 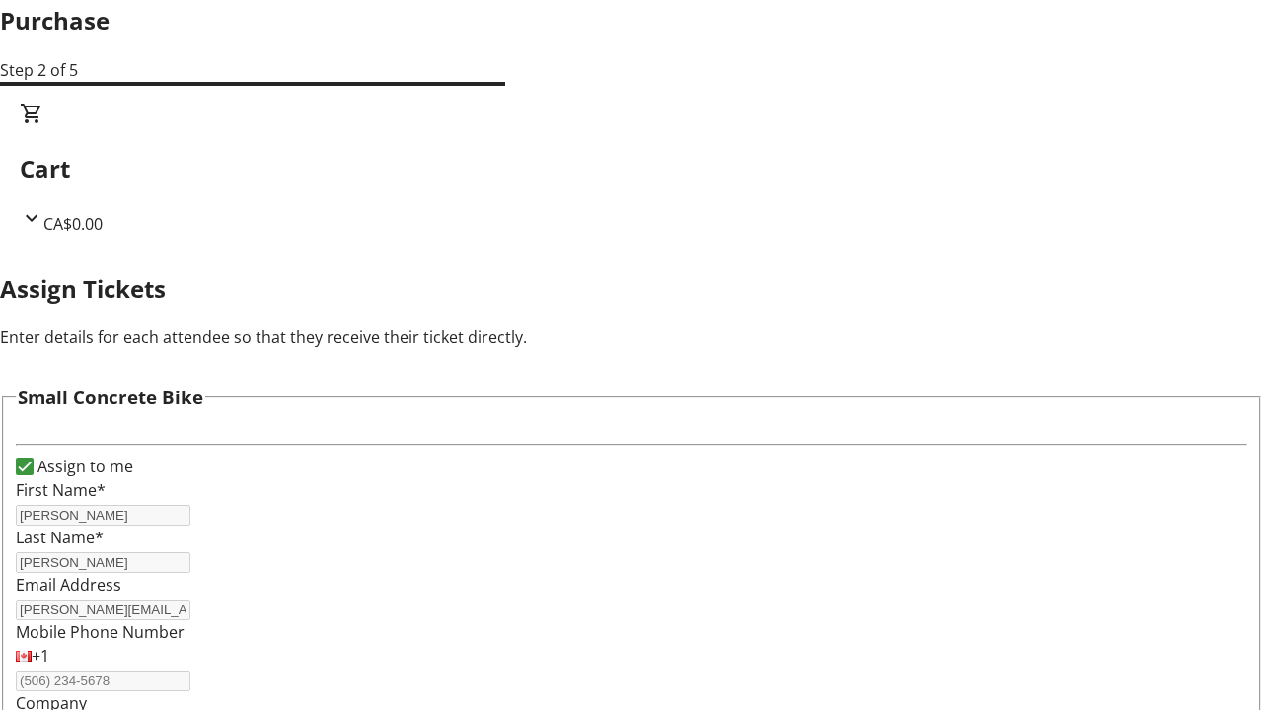 What do you see at coordinates (632, 169) in the screenshot?
I see `div: CartCA$0.00` at bounding box center [632, 169].